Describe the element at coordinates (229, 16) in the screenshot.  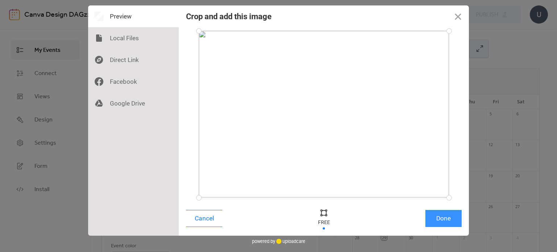
I see `div: Crop and add this image` at that location.